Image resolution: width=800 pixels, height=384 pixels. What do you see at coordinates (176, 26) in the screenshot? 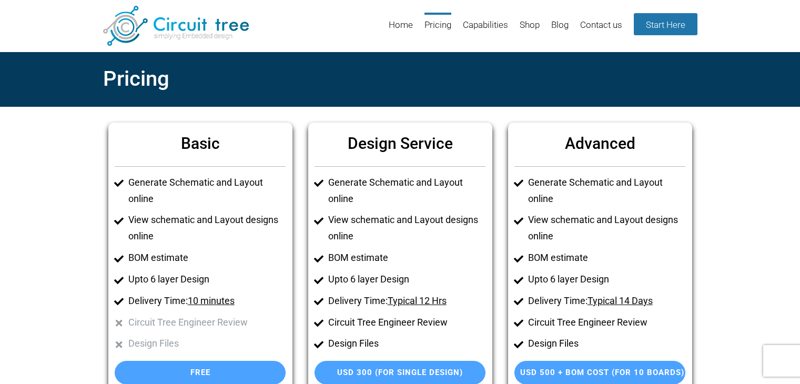
I see `img: Circuit Tree` at bounding box center [176, 26].